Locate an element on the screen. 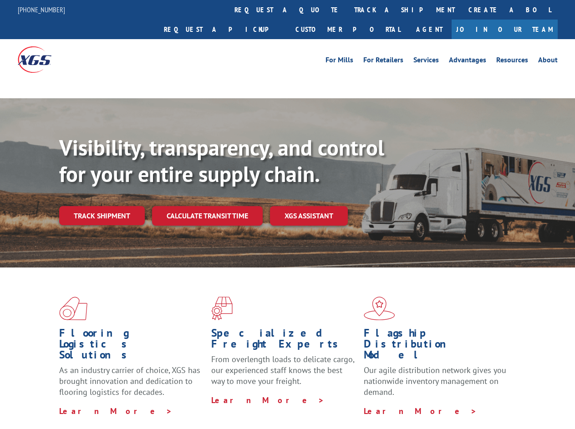 The width and height of the screenshot is (575, 429). h1: Flooring Logistics Solutions is located at coordinates (131, 346).